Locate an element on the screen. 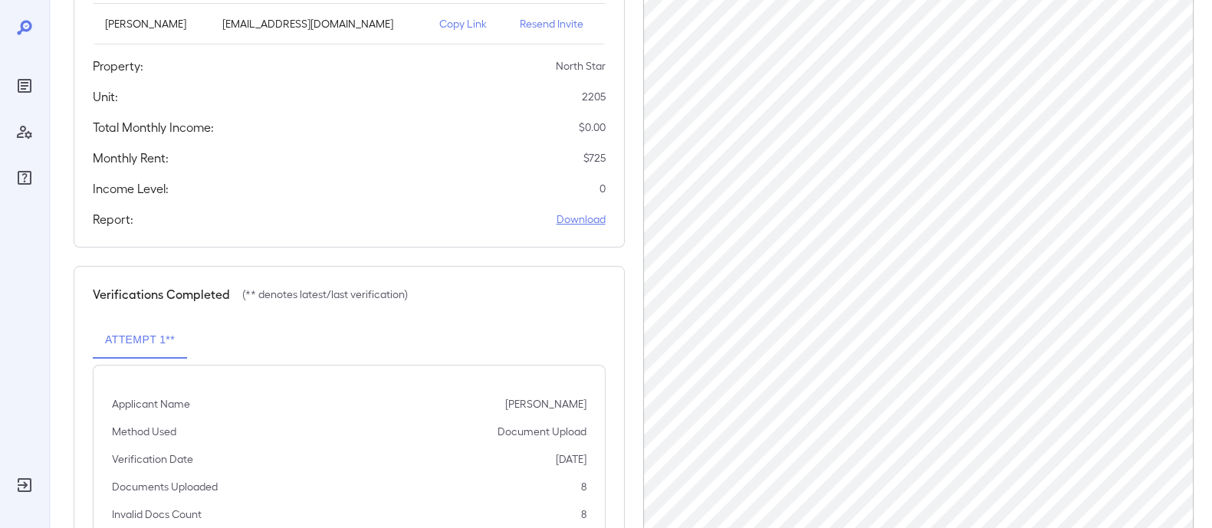  div: Manage Users is located at coordinates (25, 132).